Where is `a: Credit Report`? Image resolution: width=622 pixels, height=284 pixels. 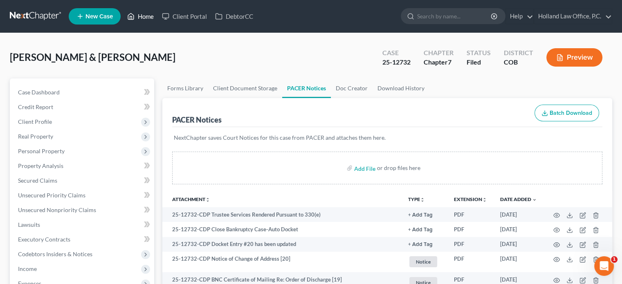
a: Credit Report is located at coordinates (83, 107).